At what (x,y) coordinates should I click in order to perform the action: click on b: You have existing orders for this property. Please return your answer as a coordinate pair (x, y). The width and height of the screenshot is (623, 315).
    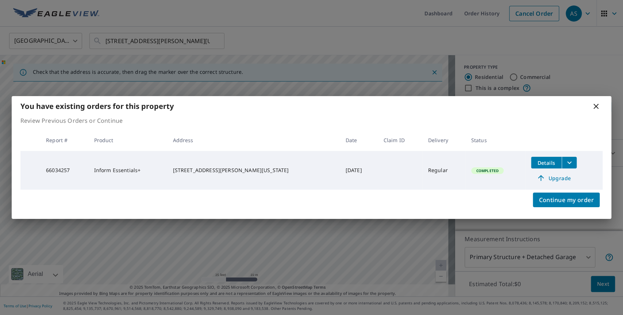
    Looking at the image, I should click on (97, 106).